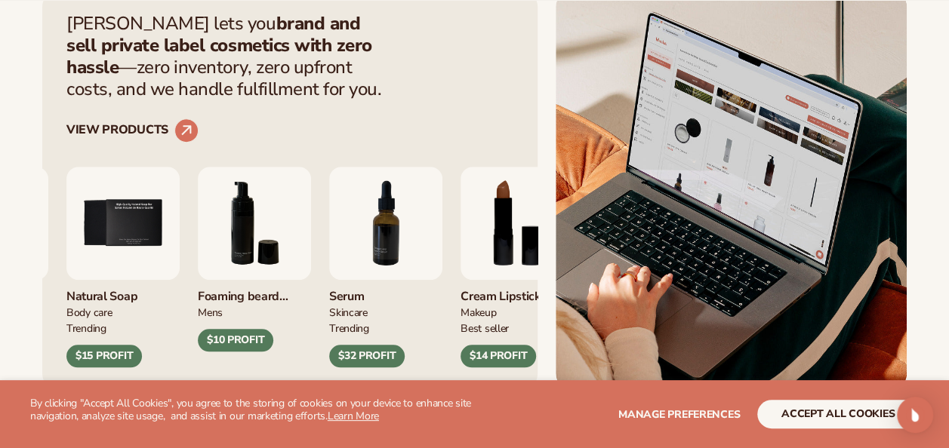 This screenshot has width=949, height=448. What do you see at coordinates (132, 131) in the screenshot?
I see `a: VIEW PRODUCTS` at bounding box center [132, 131].